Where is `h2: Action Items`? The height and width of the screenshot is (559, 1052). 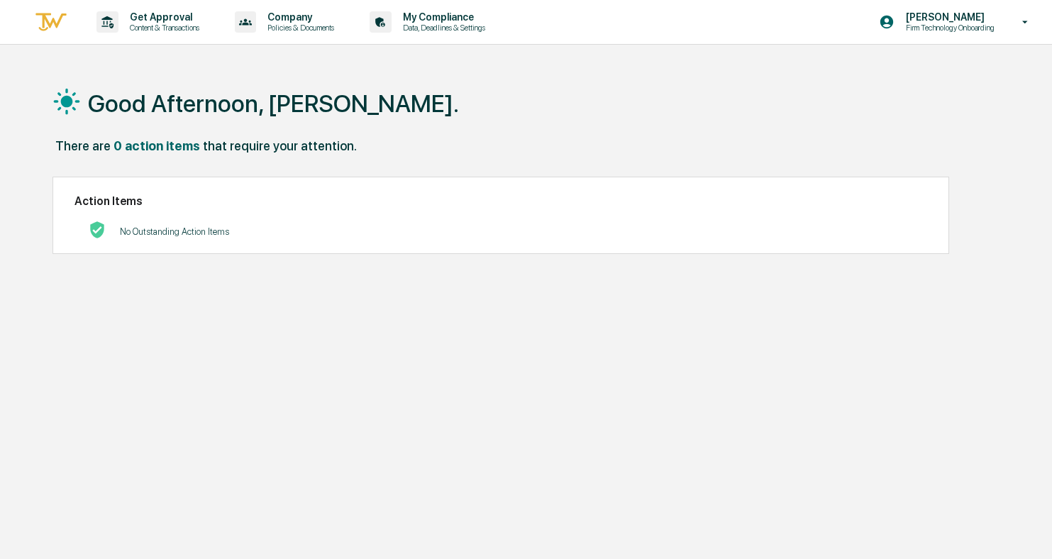
h2: Action Items is located at coordinates (500, 201).